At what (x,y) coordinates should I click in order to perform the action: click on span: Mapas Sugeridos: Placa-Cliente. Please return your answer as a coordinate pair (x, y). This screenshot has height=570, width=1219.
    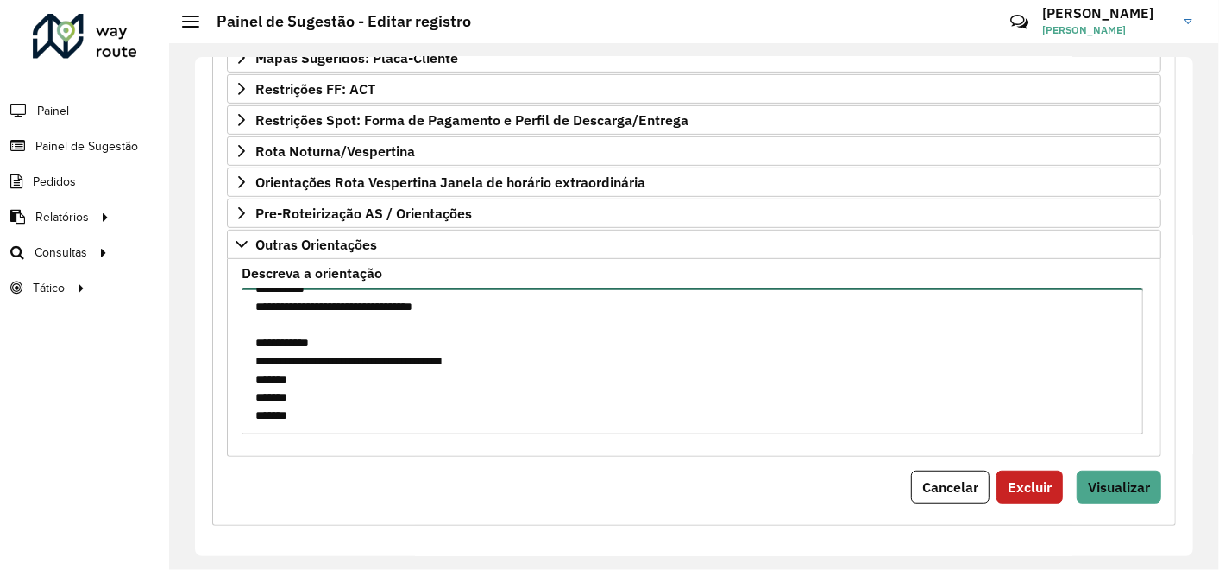
    Looking at the image, I should click on (356, 58).